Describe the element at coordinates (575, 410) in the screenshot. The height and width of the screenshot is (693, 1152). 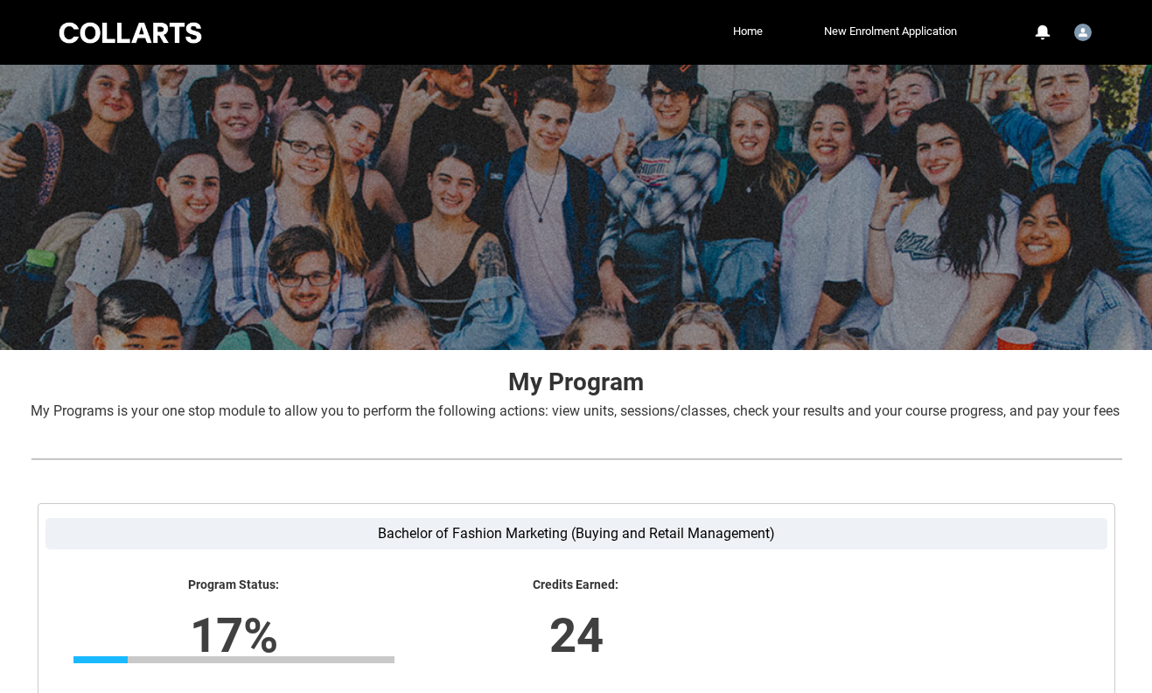
I see `span: My Programs is your one stop module to allow you to perform the following actions: view units, se...` at that location.